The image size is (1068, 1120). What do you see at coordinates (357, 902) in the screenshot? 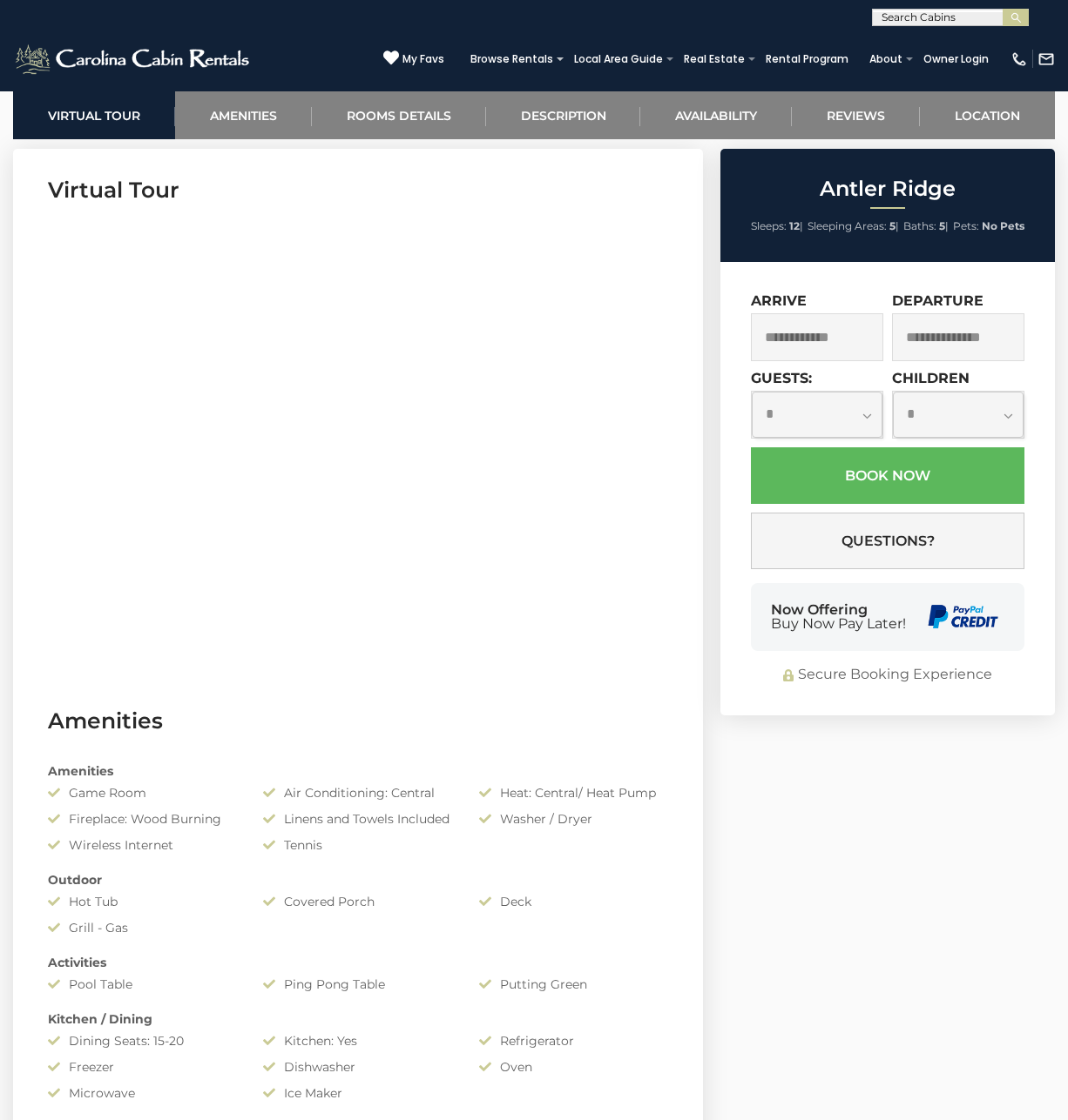
I see `div: Covered Porch` at bounding box center [357, 902].